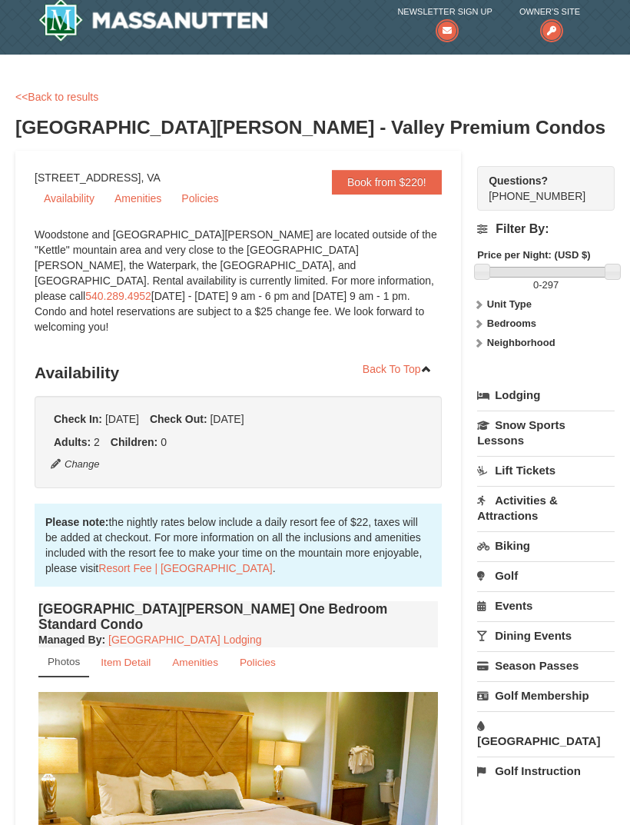 The width and height of the screenshot is (630, 825). I want to click on a: Golf Membership, so click(546, 695).